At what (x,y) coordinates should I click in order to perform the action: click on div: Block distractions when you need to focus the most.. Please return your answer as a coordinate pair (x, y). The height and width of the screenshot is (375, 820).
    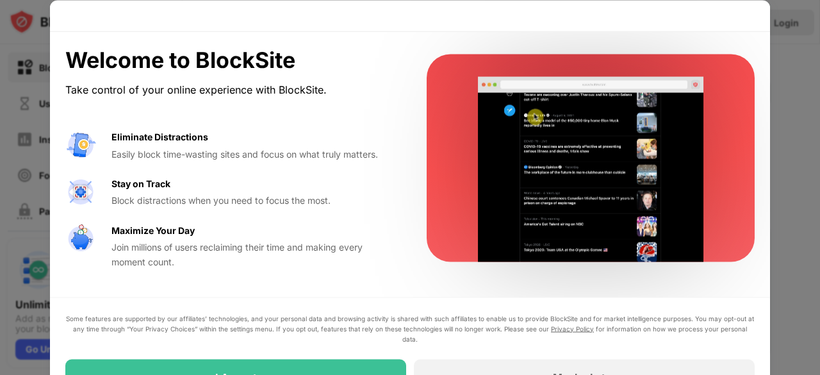
    Looking at the image, I should click on (254, 201).